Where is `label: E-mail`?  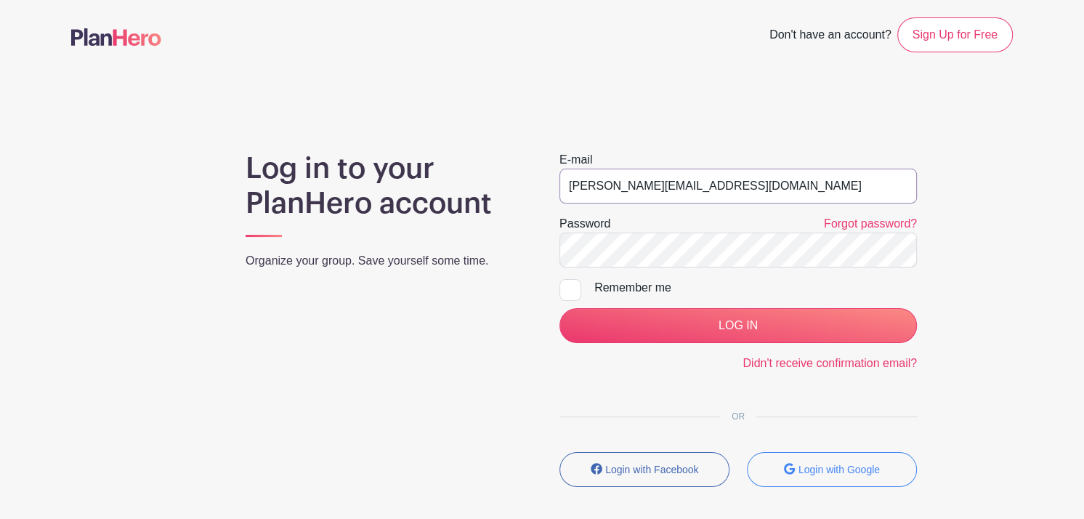 label: E-mail is located at coordinates (576, 160).